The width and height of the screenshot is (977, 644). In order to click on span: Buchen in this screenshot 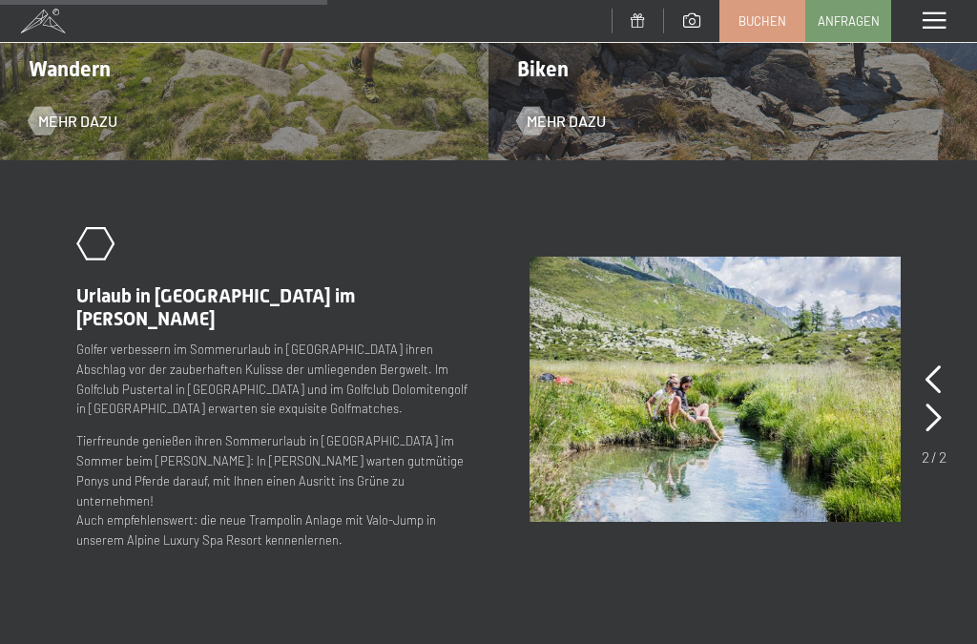, I will do `click(762, 21)`.